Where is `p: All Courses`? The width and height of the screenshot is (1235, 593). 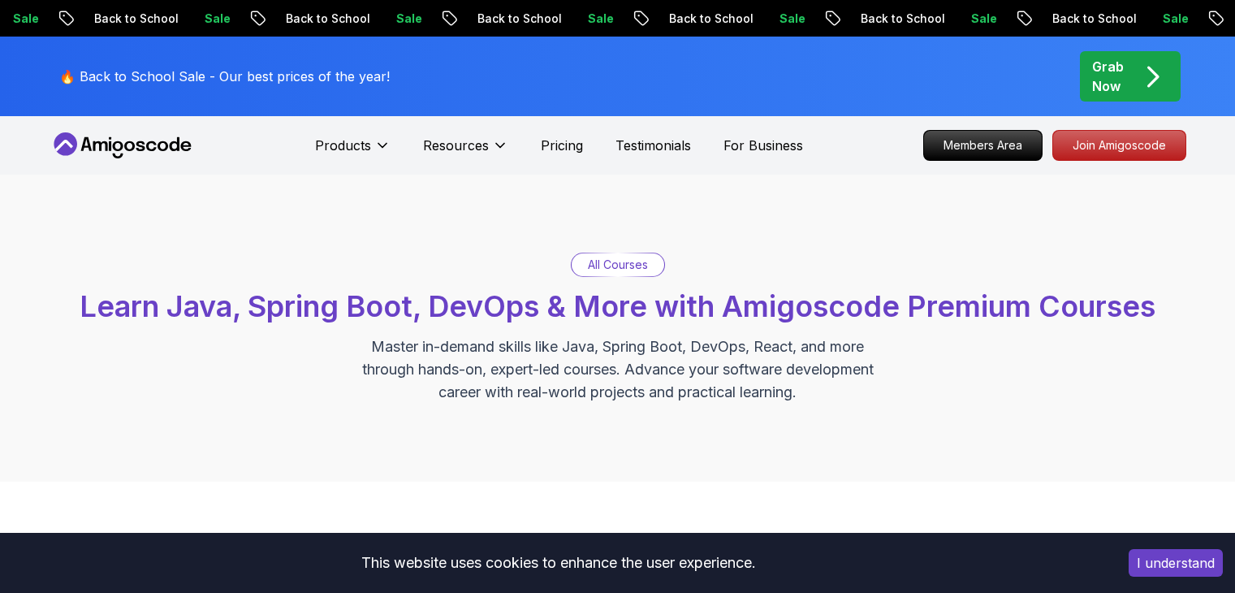 p: All Courses is located at coordinates (618, 265).